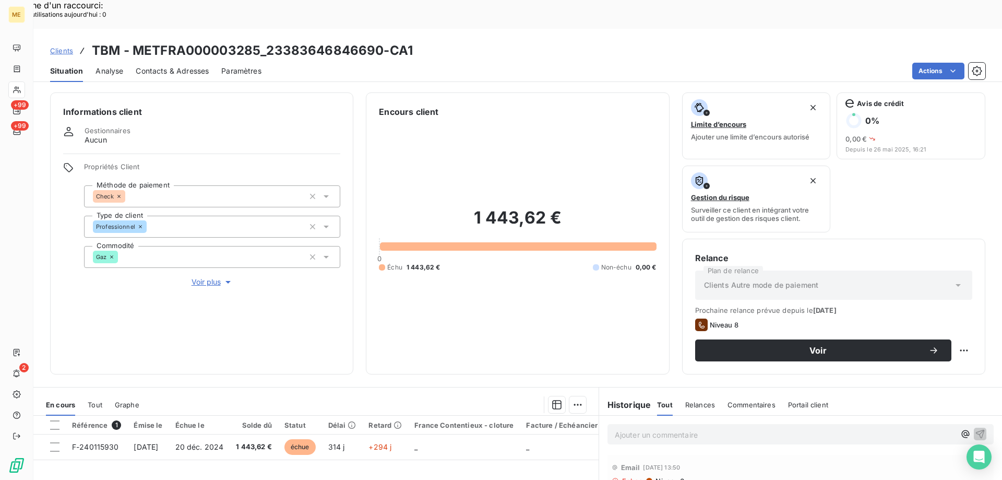 The width and height of the screenshot is (1002, 480). Describe the element at coordinates (756, 214) in the screenshot. I see `span: Surveiller ce client en intégrant votre outil de gestion des risques client.` at that location.